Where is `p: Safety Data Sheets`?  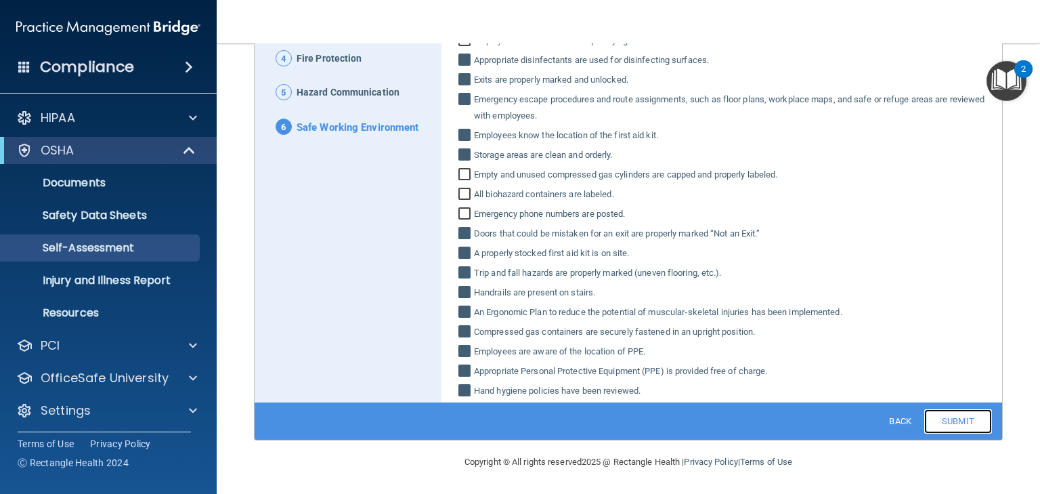 p: Safety Data Sheets is located at coordinates (101, 215).